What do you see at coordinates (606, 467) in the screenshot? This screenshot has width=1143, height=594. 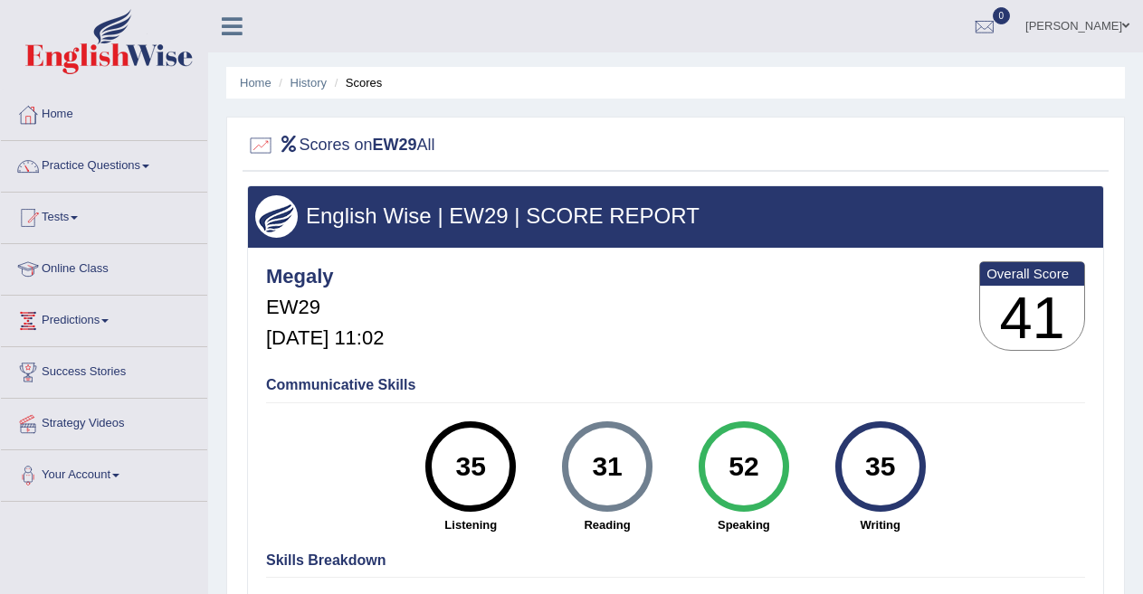 I see `div: 31` at bounding box center [606, 467].